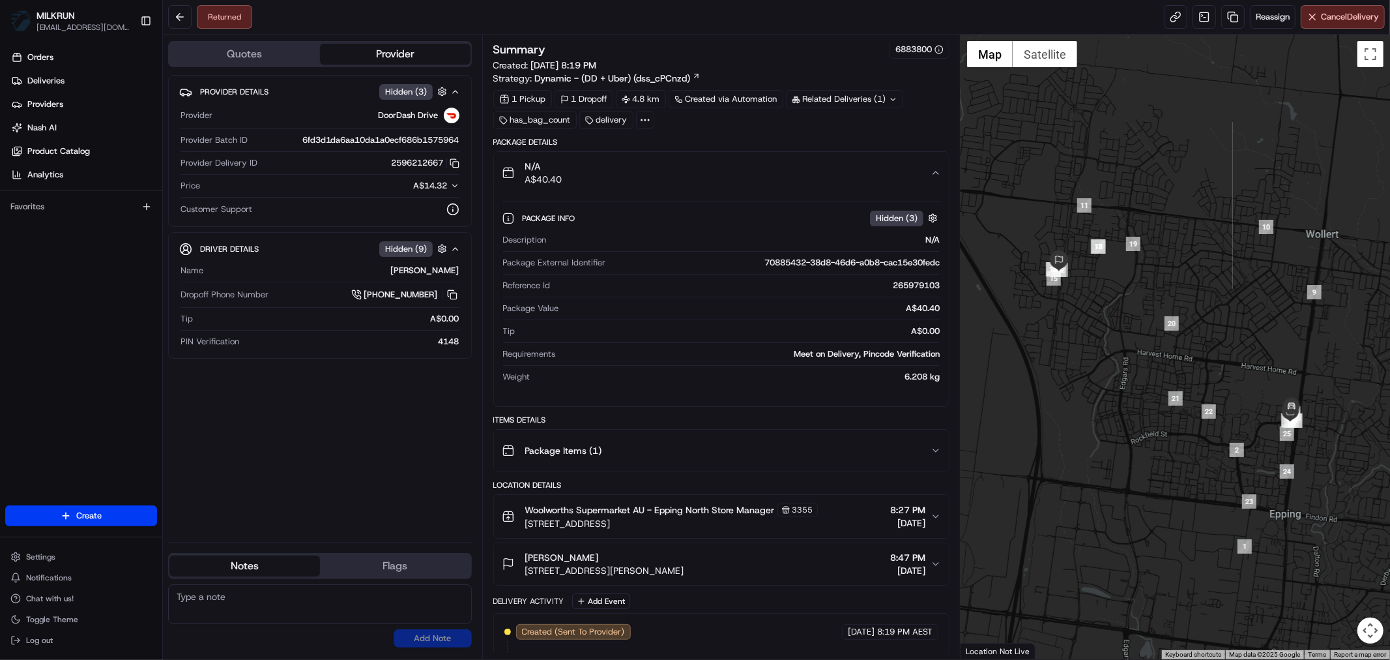  Describe the element at coordinates (908, 510) in the screenshot. I see `span: 8:27 PM` at that location.